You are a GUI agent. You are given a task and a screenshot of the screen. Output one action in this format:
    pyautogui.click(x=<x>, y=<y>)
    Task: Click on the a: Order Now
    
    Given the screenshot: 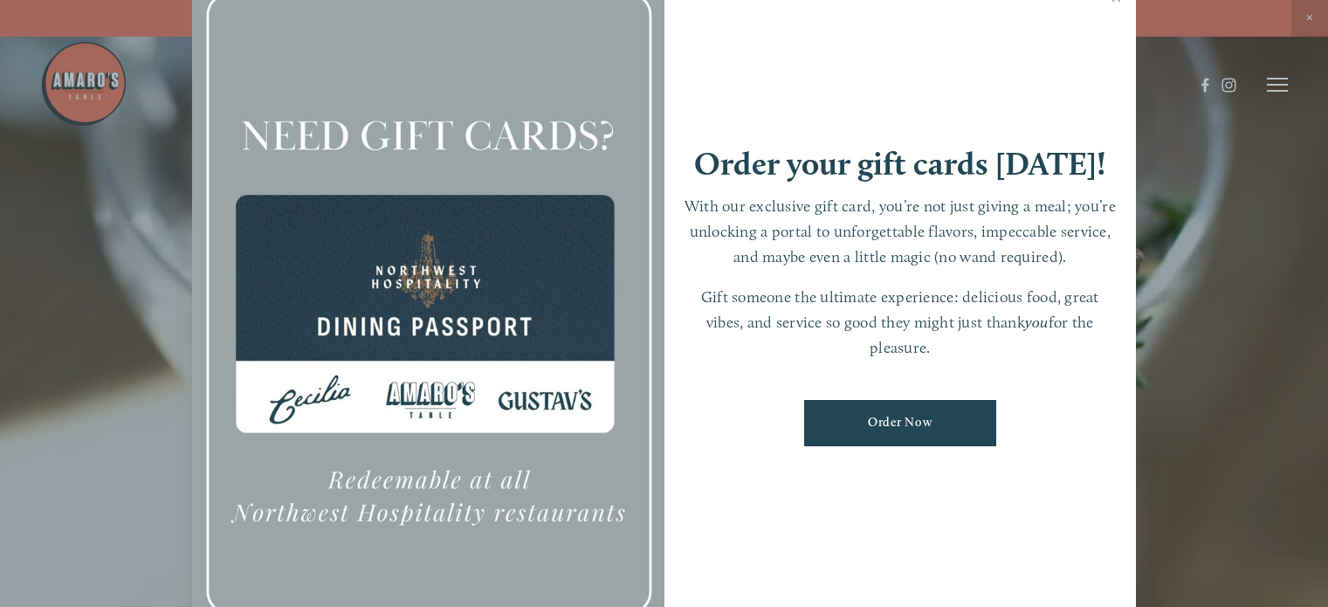 What is the action you would take?
    pyautogui.click(x=900, y=423)
    